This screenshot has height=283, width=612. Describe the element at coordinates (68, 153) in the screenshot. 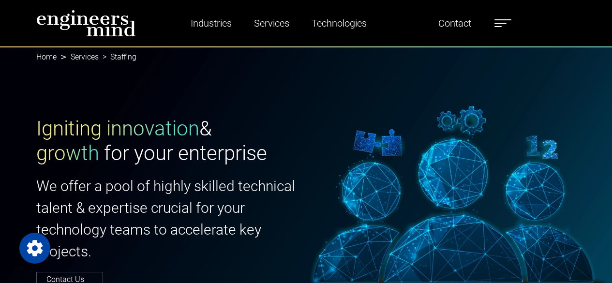

I see `span: growth` at that location.